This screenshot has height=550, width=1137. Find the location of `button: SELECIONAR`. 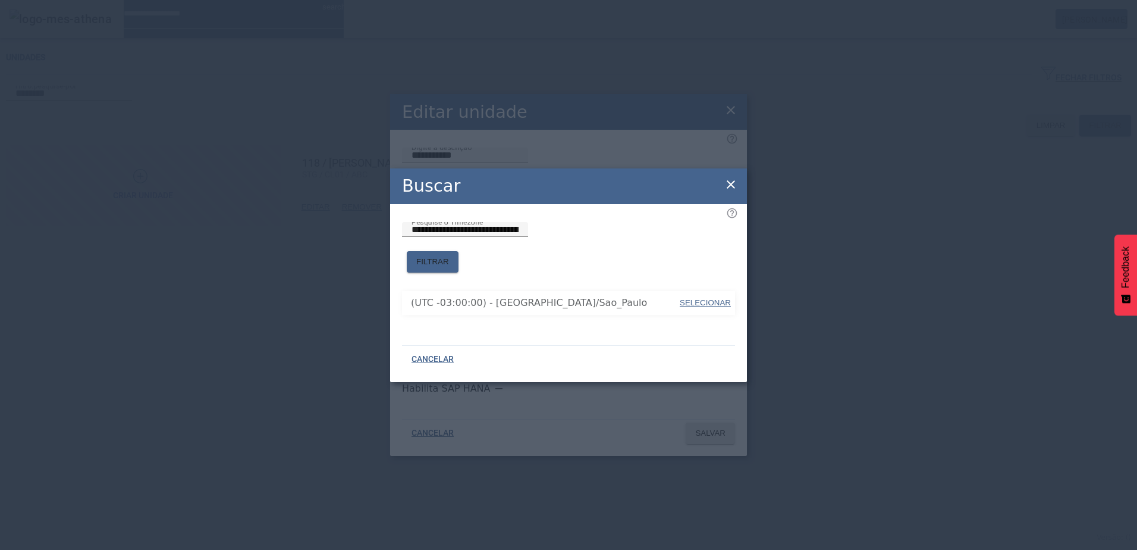

button: SELECIONAR is located at coordinates (705, 303).